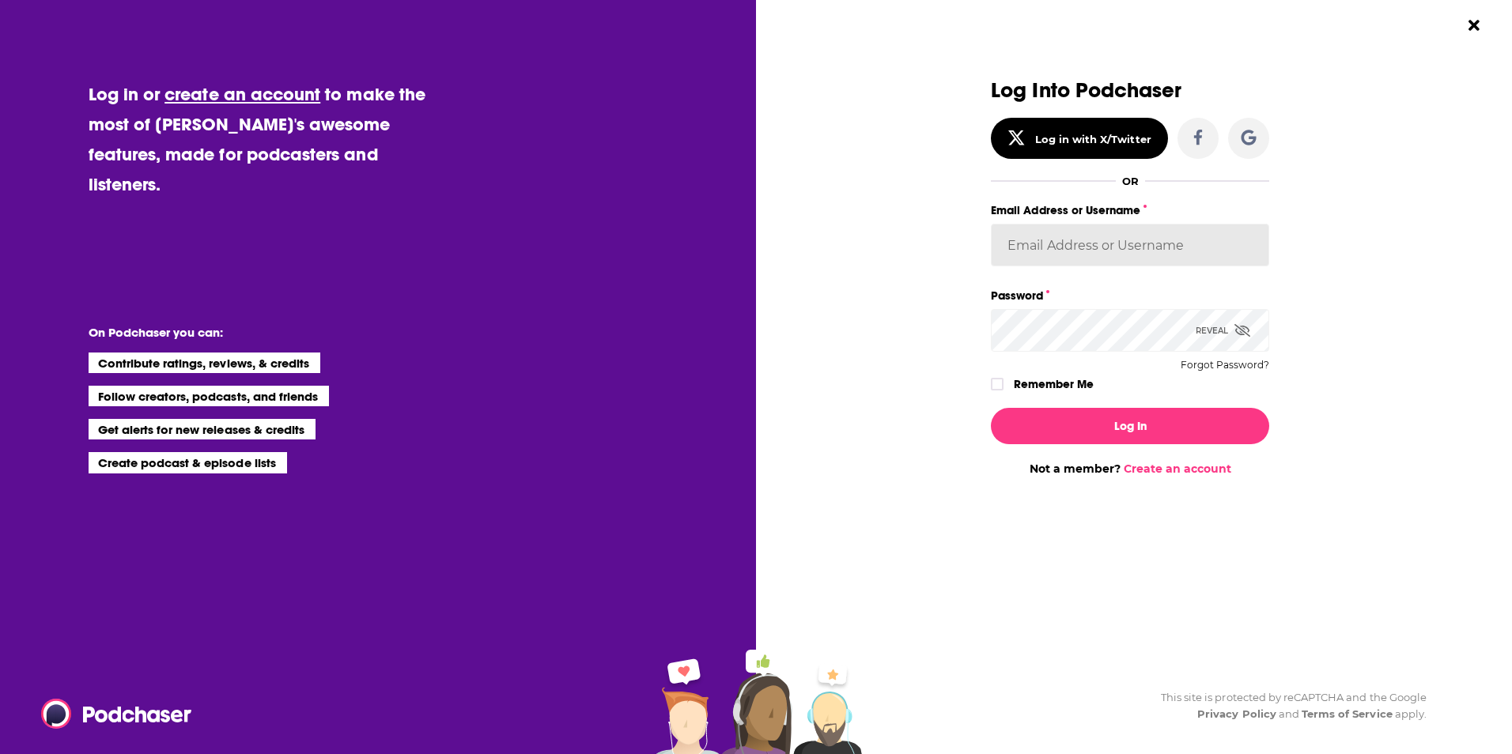 The height and width of the screenshot is (754, 1512). Describe the element at coordinates (1130, 210) in the screenshot. I see `label: Email Address or Username` at that location.